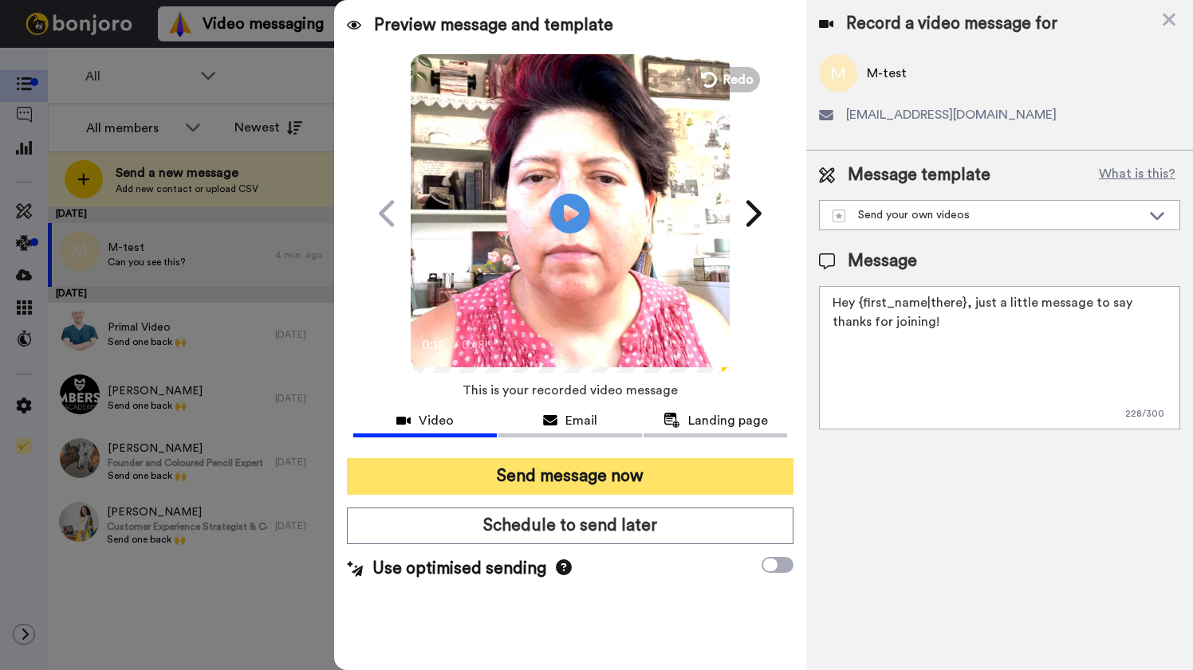 Image resolution: width=1193 pixels, height=670 pixels. I want to click on span: Email, so click(581, 421).